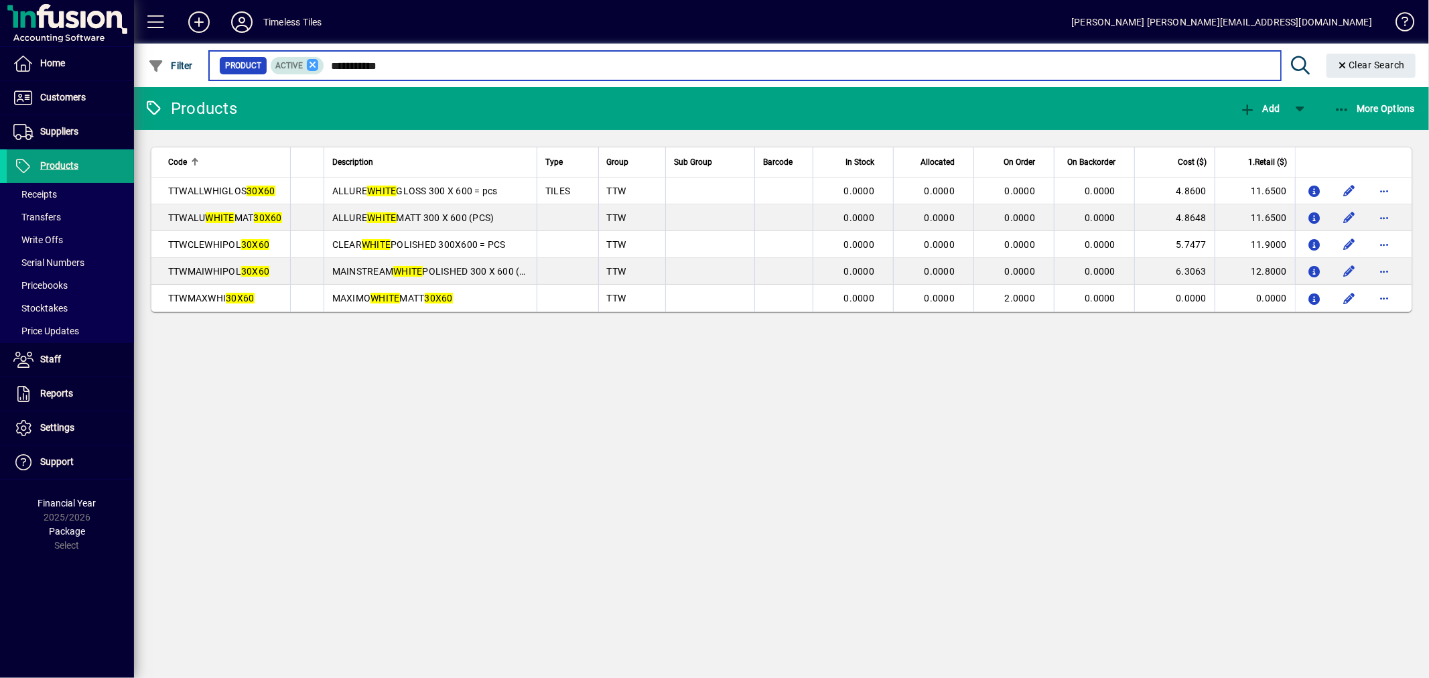 Image resolution: width=1429 pixels, height=678 pixels. Describe the element at coordinates (853, 162) in the screenshot. I see `div: In Stock` at that location.